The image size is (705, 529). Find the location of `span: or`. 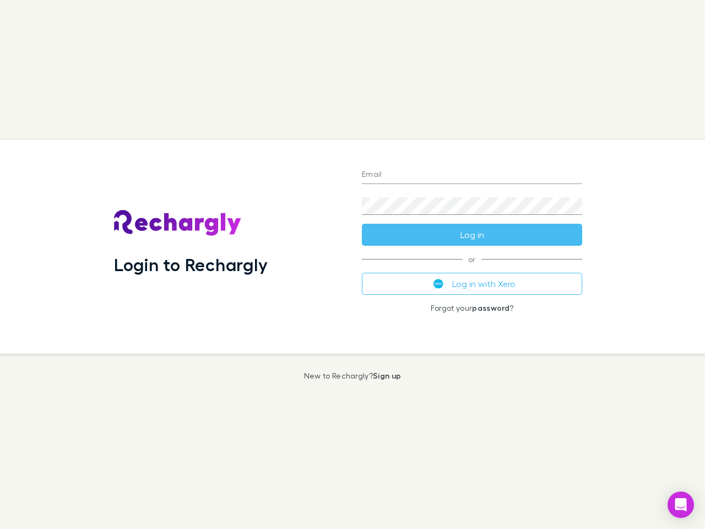

span: or is located at coordinates (472, 259).